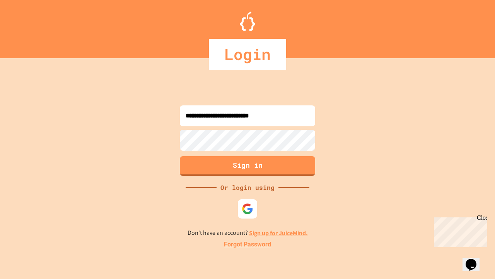 The image size is (495, 279). Describe the element at coordinates (248, 187) in the screenshot. I see `div: Or login using` at that location.